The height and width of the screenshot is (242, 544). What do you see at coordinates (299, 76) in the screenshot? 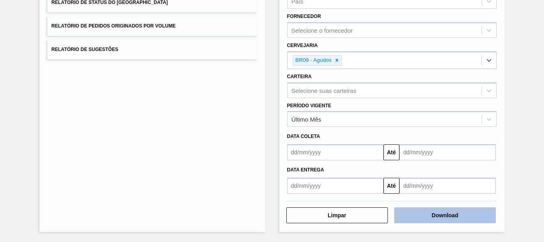
I see `label: Carteira` at bounding box center [299, 76].